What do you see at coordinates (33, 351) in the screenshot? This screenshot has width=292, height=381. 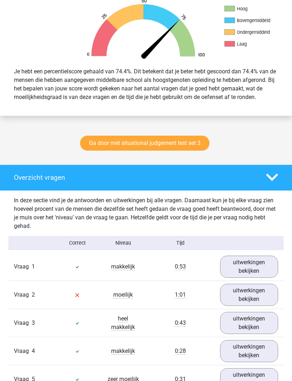 I see `span: 4` at bounding box center [33, 351].